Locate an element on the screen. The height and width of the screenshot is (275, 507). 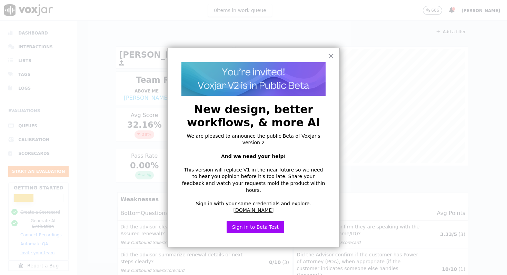
p: We are pleased to announce the public Beta of Voxjar's version 2 is located at coordinates (253, 139).